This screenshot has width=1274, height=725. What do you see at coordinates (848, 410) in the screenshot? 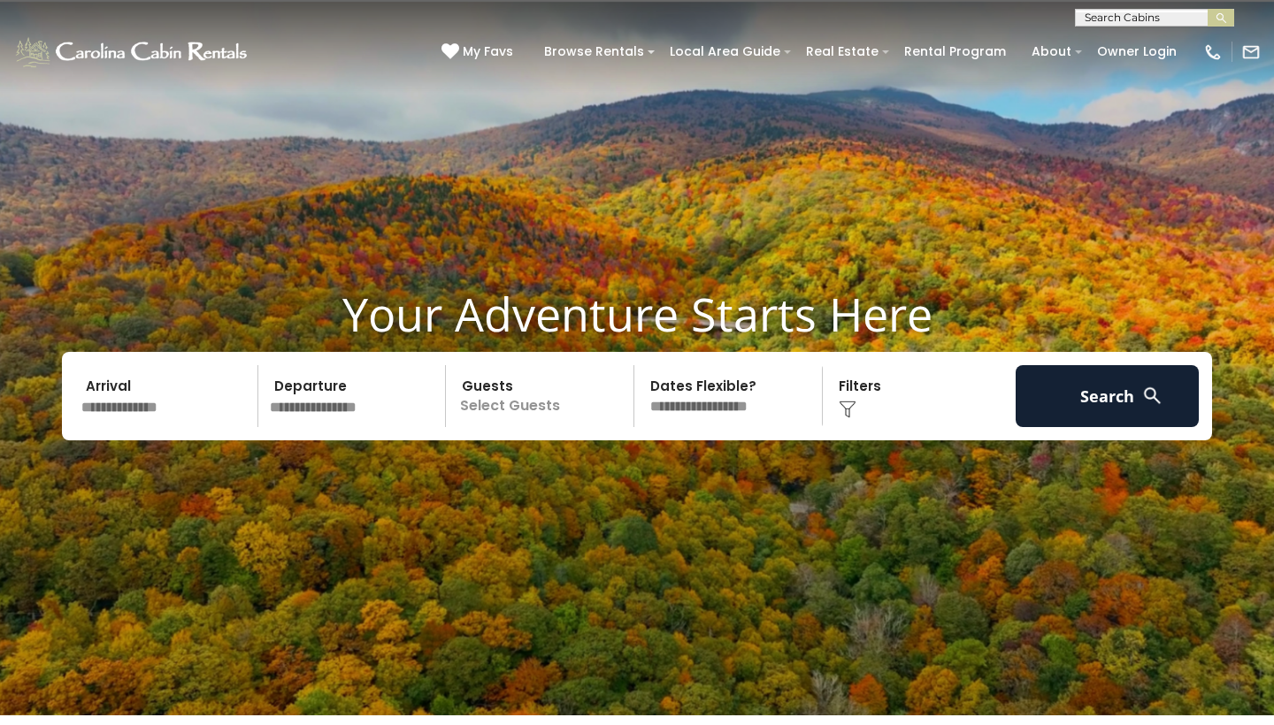
I see `img: filter--v1.png` at bounding box center [848, 410].